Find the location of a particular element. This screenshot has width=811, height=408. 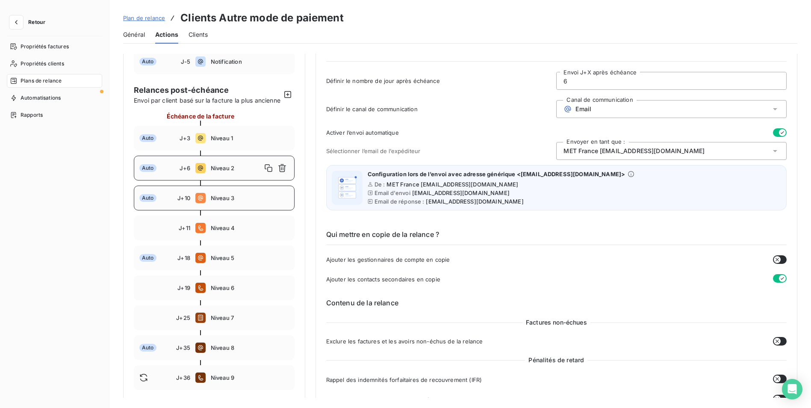

span: J+35 is located at coordinates (183, 348).